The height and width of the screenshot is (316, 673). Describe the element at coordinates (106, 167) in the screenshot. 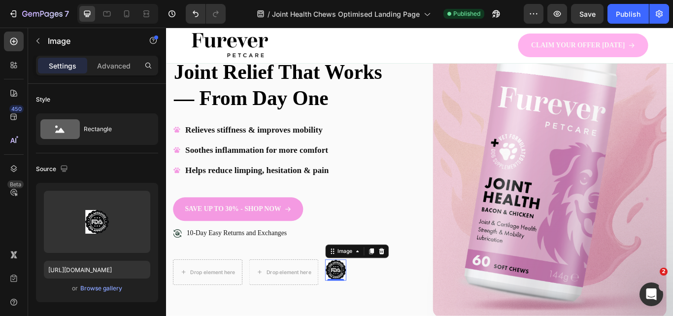

I see `strong: Helps reduce limping, hesitation & pain` at that location.